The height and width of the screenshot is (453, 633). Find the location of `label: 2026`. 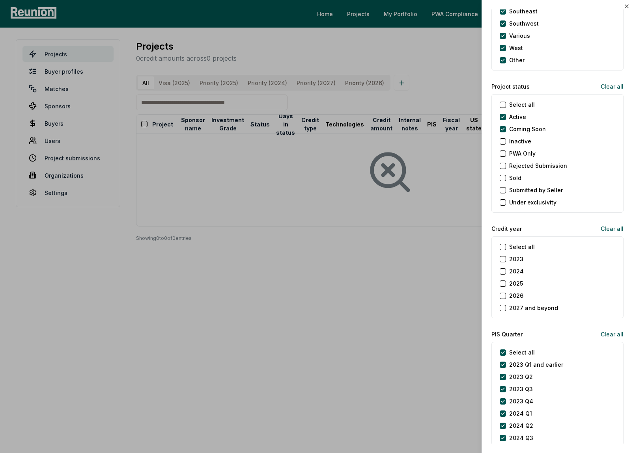

label: 2026 is located at coordinates (516, 296).